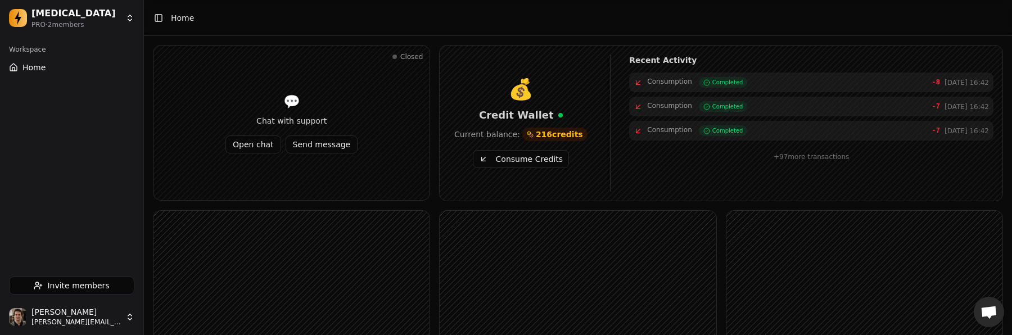 Image resolution: width=1012 pixels, height=335 pixels. What do you see at coordinates (71, 49) in the screenshot?
I see `div: Workspace` at bounding box center [71, 49].